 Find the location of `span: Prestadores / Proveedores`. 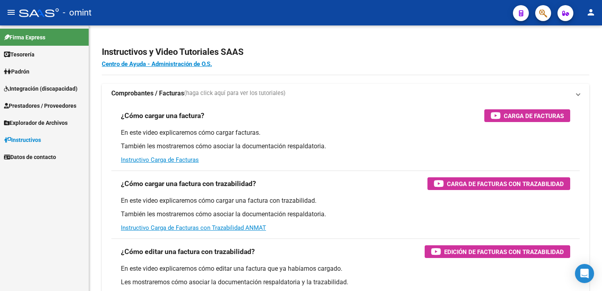

span: Prestadores / Proveedores is located at coordinates (40, 106).